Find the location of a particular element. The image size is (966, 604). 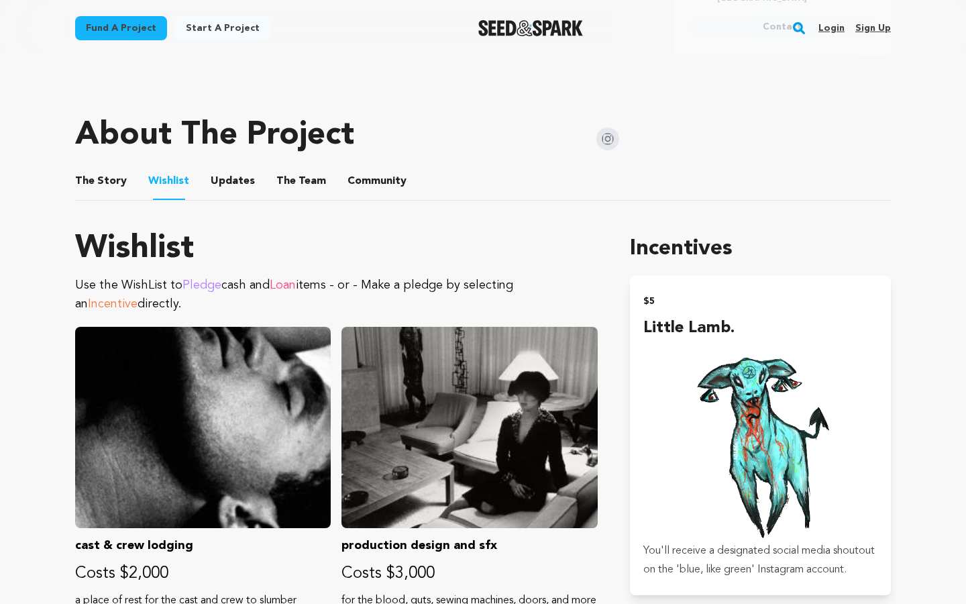

span: Wishlist is located at coordinates (168, 181).